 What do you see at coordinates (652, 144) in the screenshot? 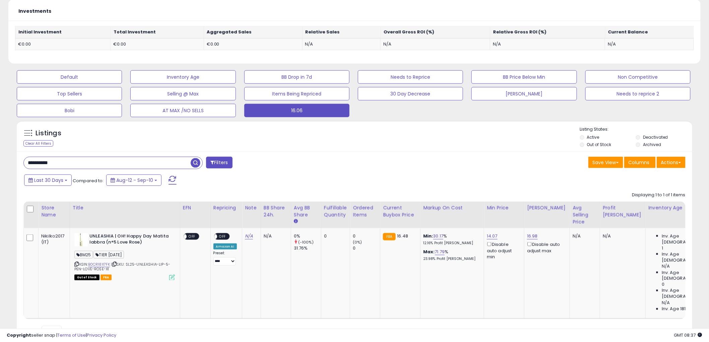
I see `label: Archived` at bounding box center [652, 144].